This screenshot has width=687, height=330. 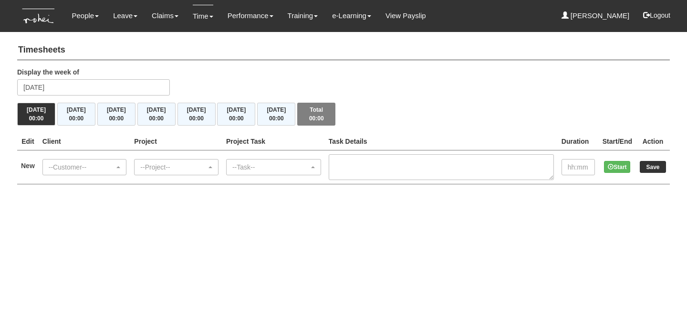 What do you see at coordinates (657, 15) in the screenshot?
I see `button: Logout` at bounding box center [657, 15].